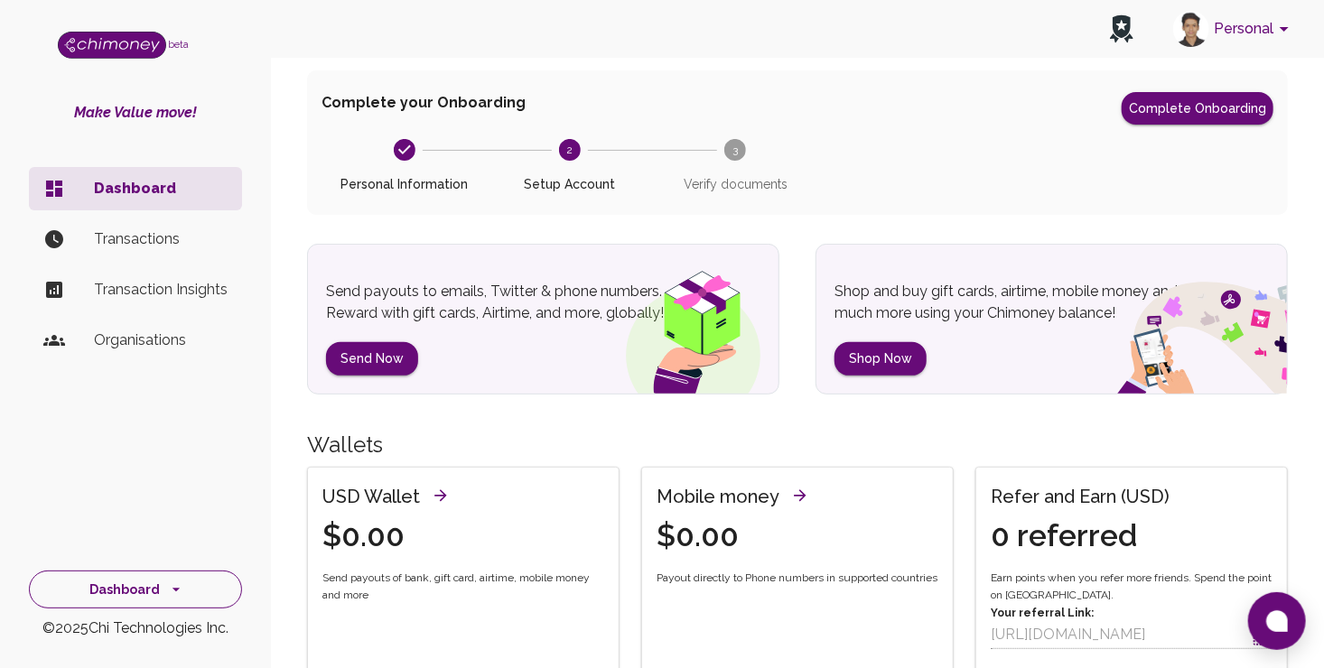 Image resolution: width=1324 pixels, height=668 pixels. Describe the element at coordinates (1191, 29) in the screenshot. I see `img: avatar` at that location.